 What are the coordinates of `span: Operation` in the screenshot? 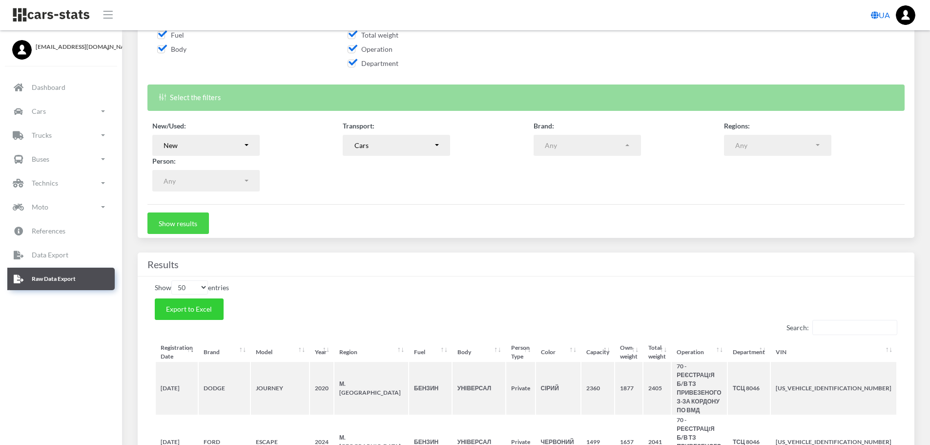 It's located at (370, 49).